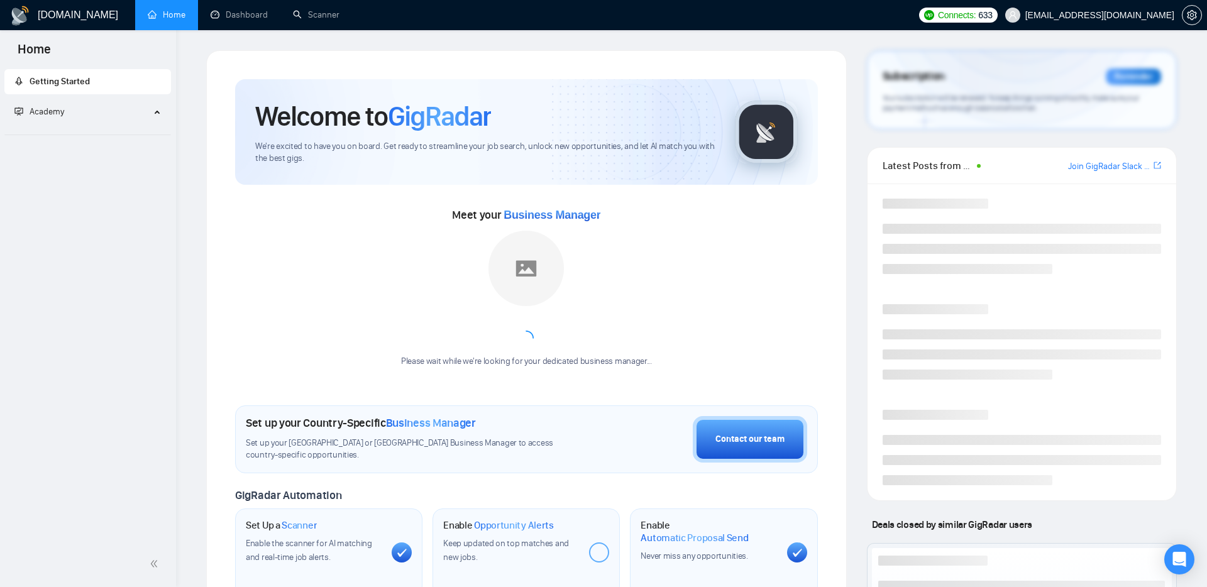  What do you see at coordinates (239, 14) in the screenshot?
I see `a: dashboardDashboard` at bounding box center [239, 14].